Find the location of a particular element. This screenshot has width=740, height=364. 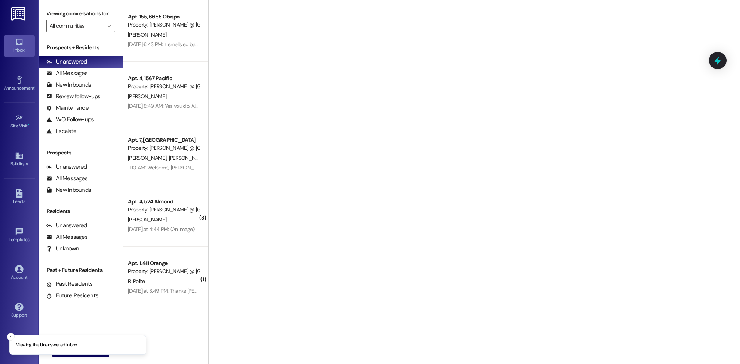

div: Apt. 4, 1567 Pacific is located at coordinates (163, 78).